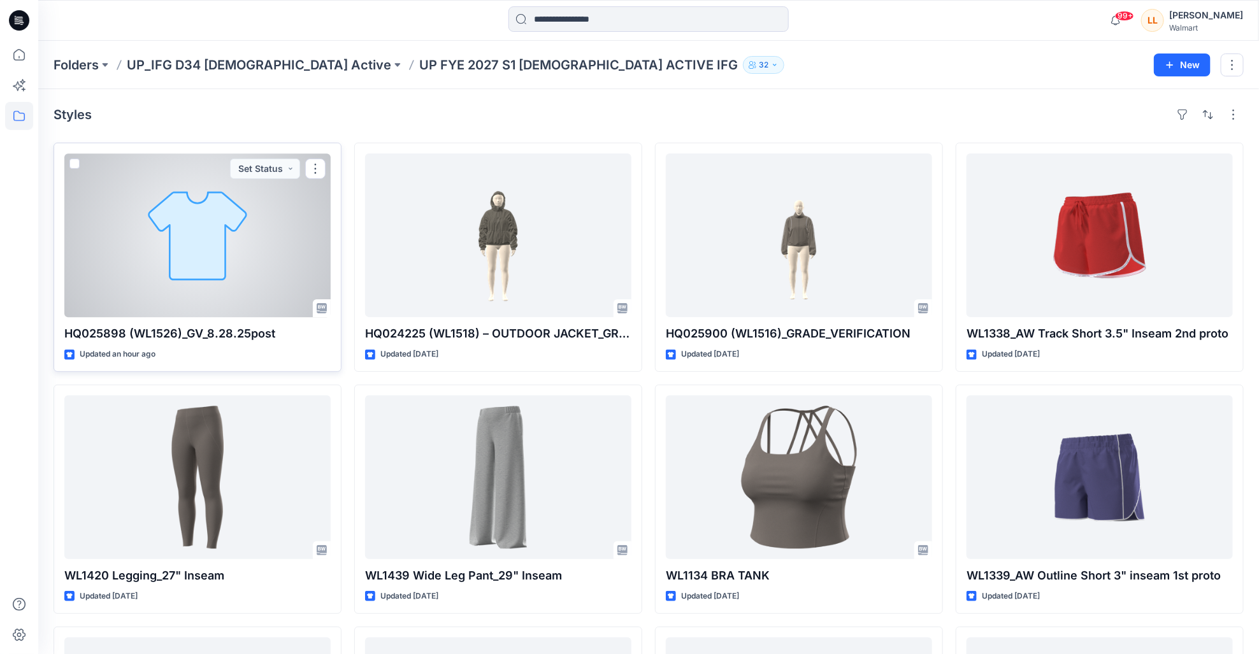  I want to click on a: HQ025900 (WL1516)_GRADE_VERIFICATION, so click(799, 235).